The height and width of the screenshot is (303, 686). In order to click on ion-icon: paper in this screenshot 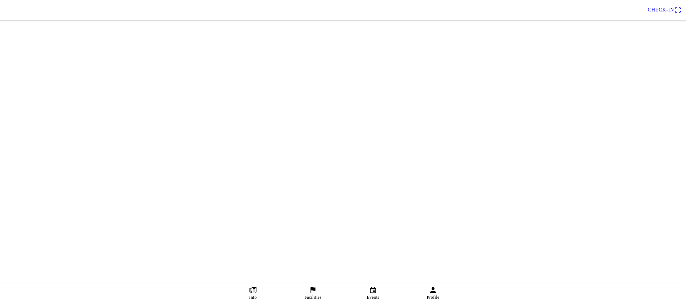, I will do `click(253, 290)`.